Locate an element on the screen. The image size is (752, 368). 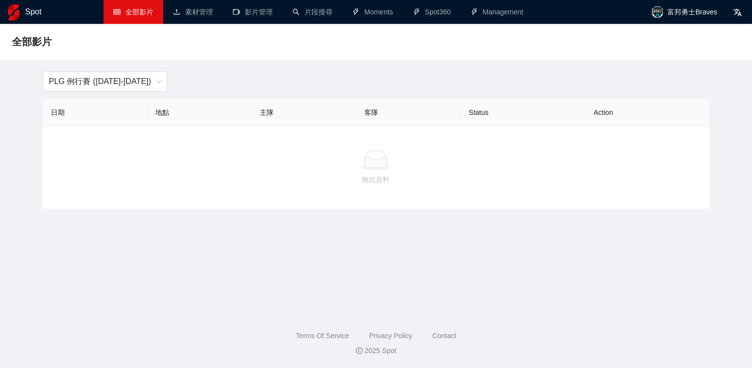
span: PLG 例行賽 (2024-2025) is located at coordinates (105, 82).